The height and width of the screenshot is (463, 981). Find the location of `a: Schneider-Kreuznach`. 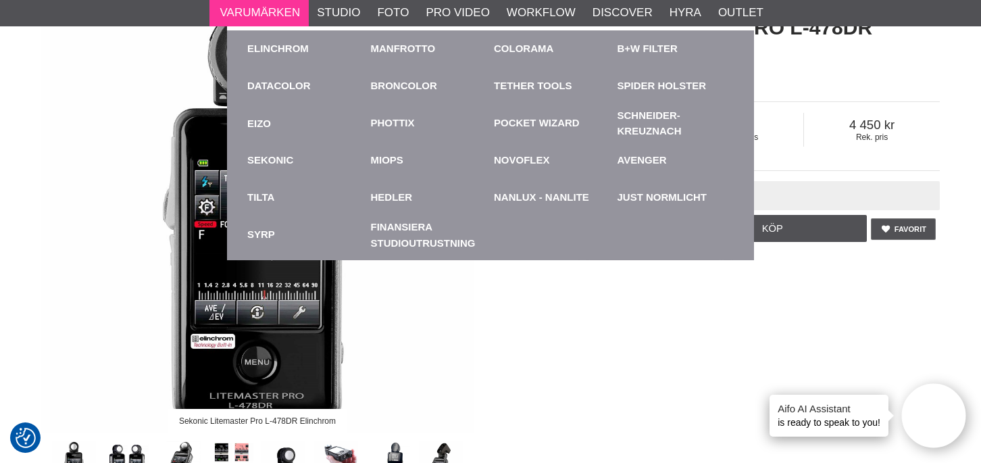

a: Schneider-Kreuznach is located at coordinates (676, 123).